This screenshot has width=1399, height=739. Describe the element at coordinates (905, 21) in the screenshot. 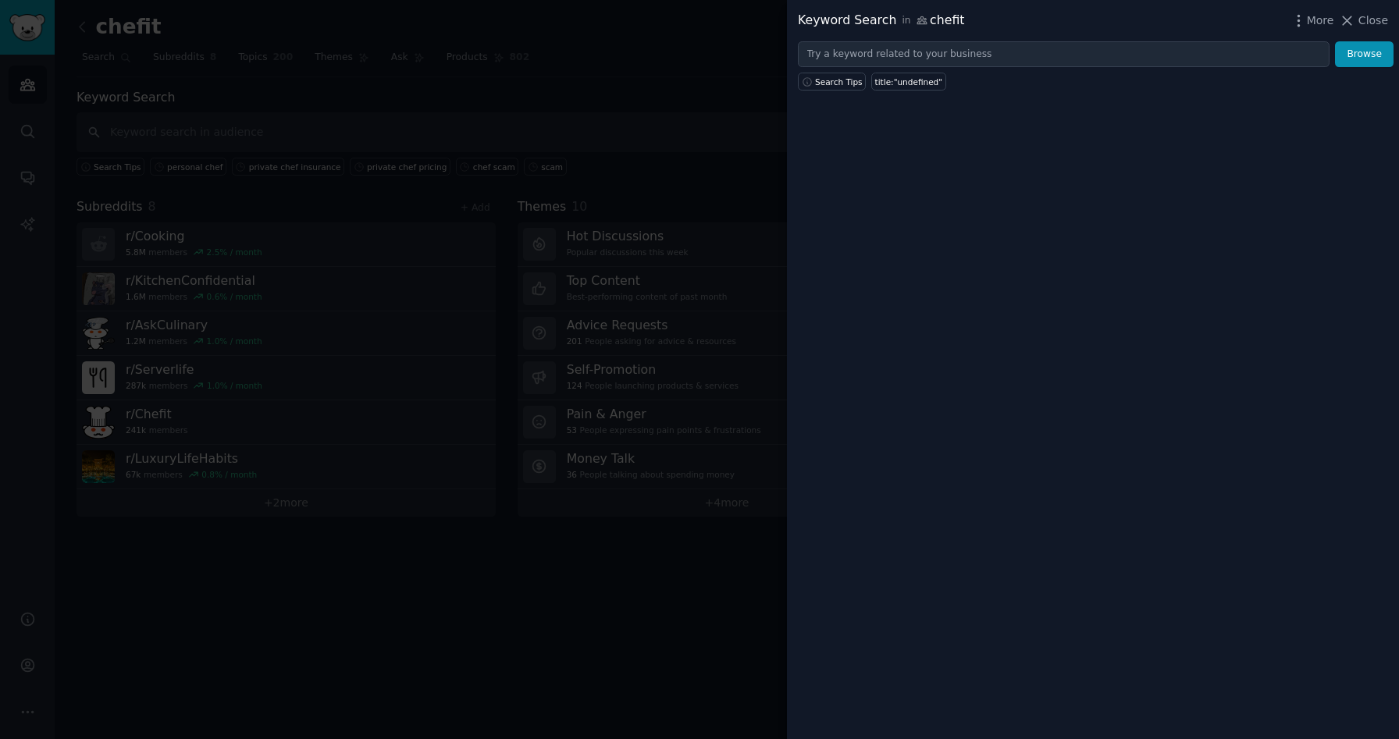

I see `span: in` at that location.